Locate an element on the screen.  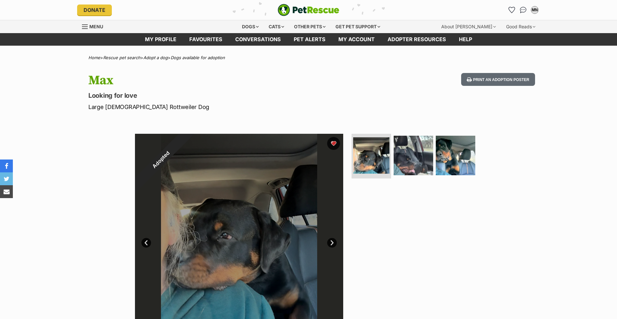
span: Menu is located at coordinates (96, 26).